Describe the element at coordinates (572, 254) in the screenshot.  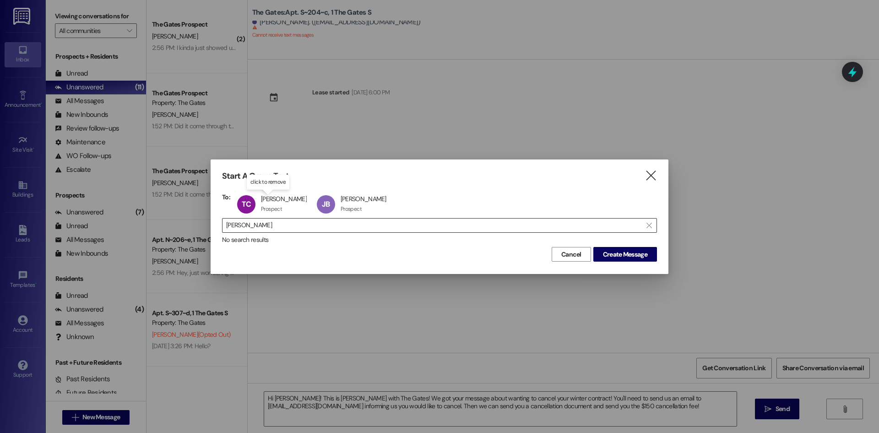
I see `button: Cancel` at that location.